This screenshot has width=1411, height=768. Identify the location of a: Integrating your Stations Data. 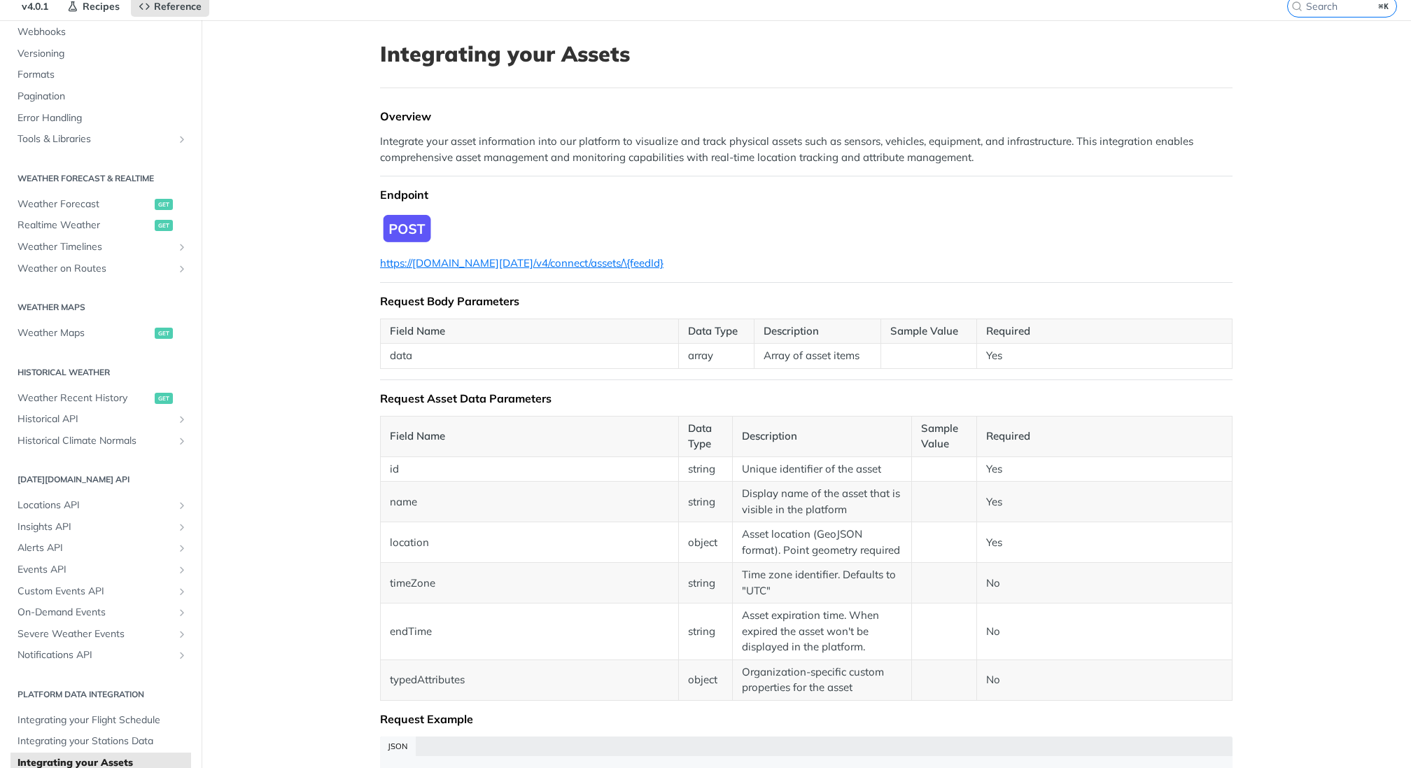
(101, 741).